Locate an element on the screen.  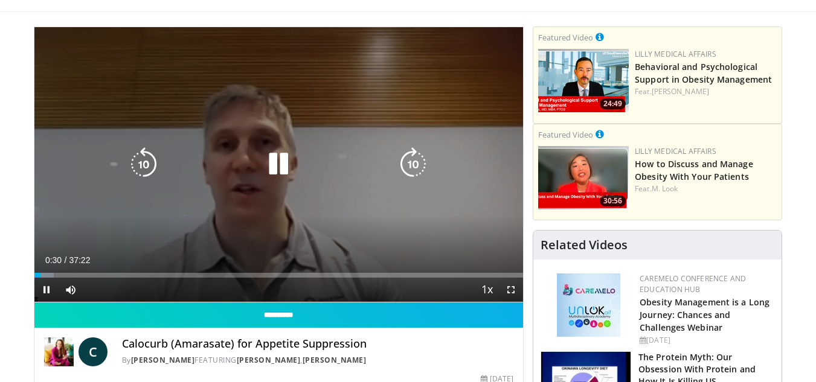
span: 37:22 is located at coordinates (79, 260).